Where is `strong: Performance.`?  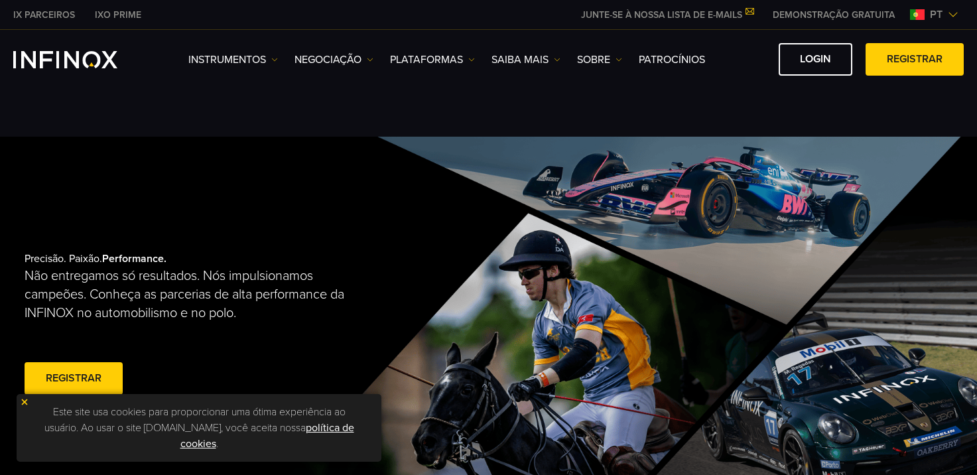
strong: Performance. is located at coordinates (134, 259).